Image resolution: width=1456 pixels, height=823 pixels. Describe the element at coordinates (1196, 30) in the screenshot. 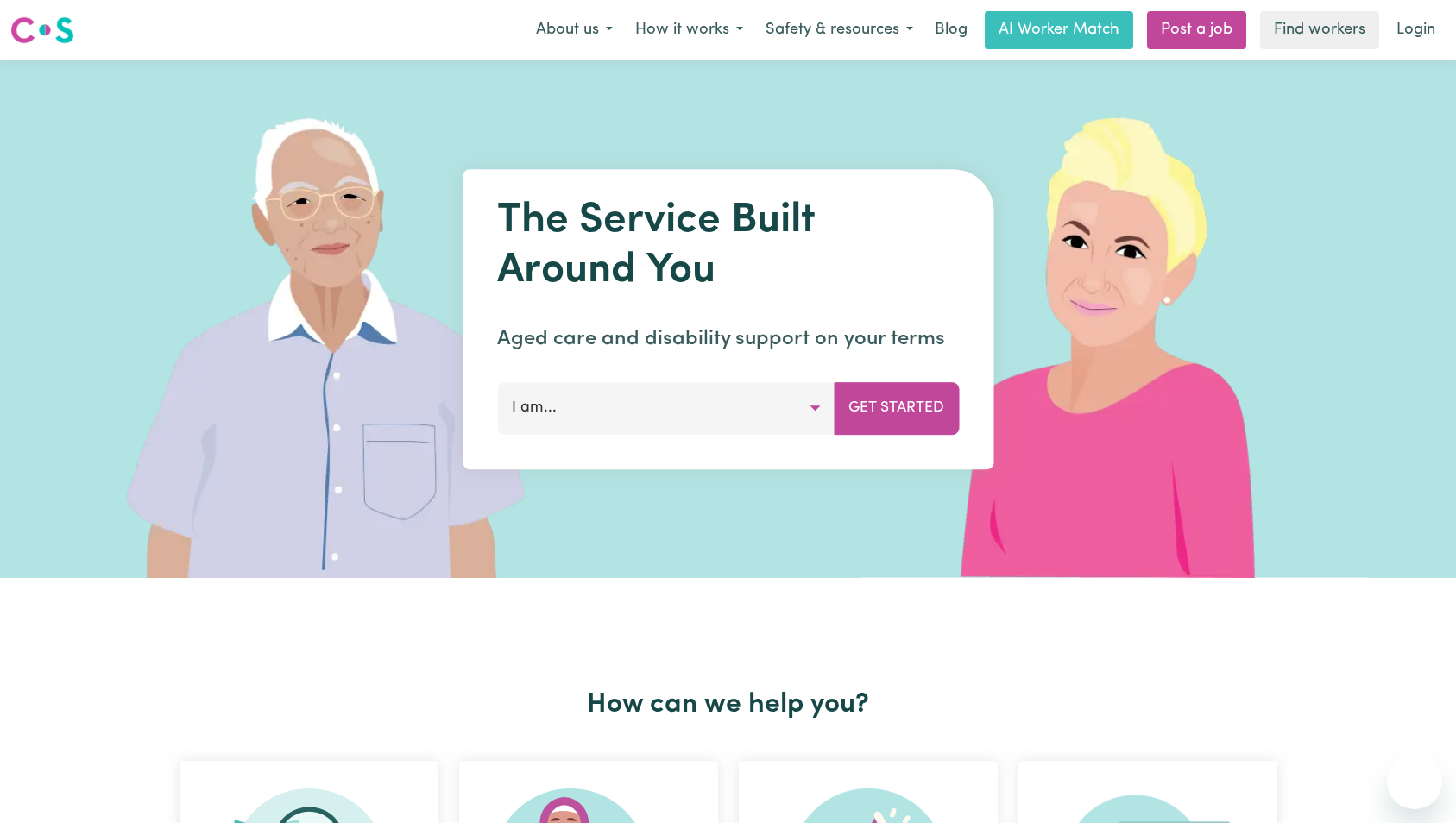

I see `a: Post a job` at that location.